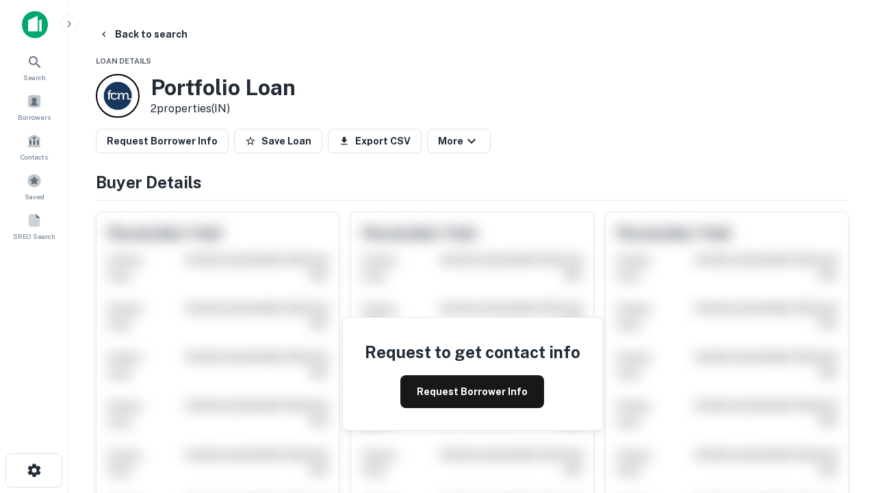 The width and height of the screenshot is (876, 493). What do you see at coordinates (34, 146) in the screenshot?
I see `div: Contacts` at bounding box center [34, 146].